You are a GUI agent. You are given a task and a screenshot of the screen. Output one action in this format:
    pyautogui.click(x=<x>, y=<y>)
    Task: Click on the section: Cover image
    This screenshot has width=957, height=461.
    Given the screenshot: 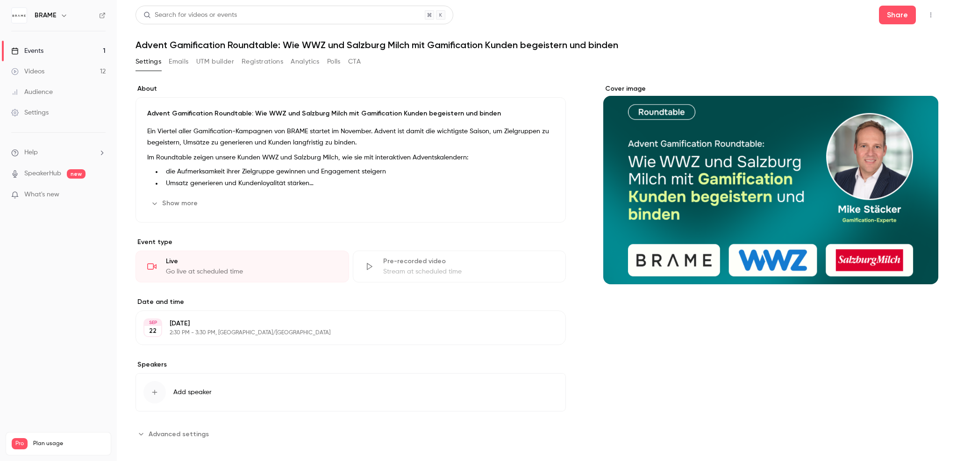 What is the action you would take?
    pyautogui.click(x=771, y=184)
    